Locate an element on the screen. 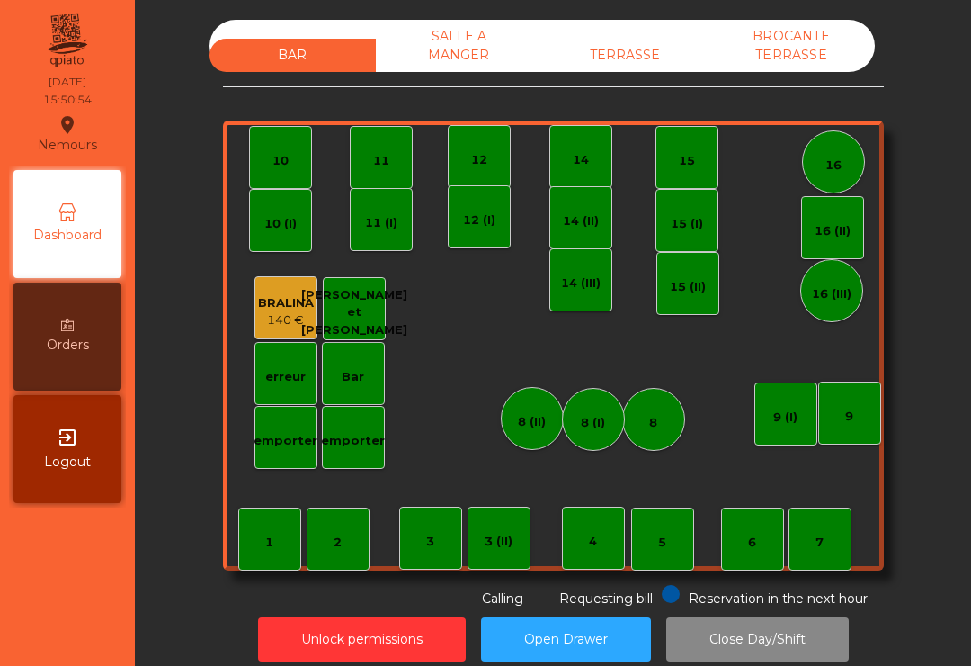 This screenshot has width=971, height=666. div: SALLE A MANGER is located at coordinates (459, 46).